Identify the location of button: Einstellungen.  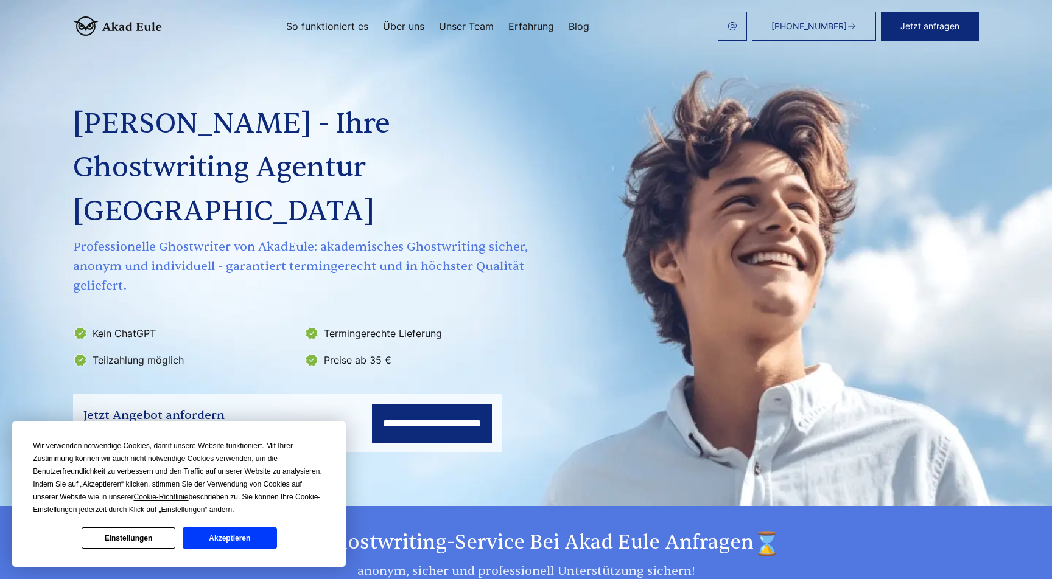
(128, 538).